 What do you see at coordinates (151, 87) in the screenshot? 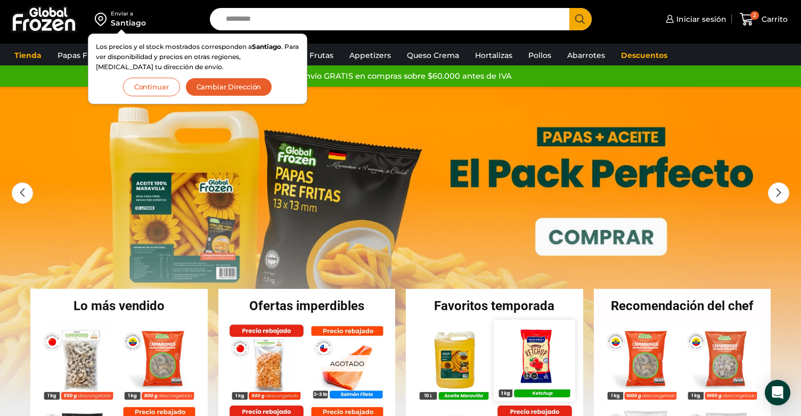
I see `button: Continuar` at bounding box center [151, 87].